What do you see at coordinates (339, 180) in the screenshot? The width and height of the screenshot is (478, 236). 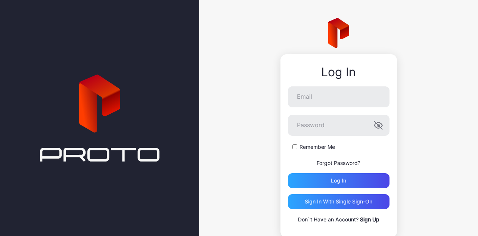 I see `div: Log in` at bounding box center [339, 180].